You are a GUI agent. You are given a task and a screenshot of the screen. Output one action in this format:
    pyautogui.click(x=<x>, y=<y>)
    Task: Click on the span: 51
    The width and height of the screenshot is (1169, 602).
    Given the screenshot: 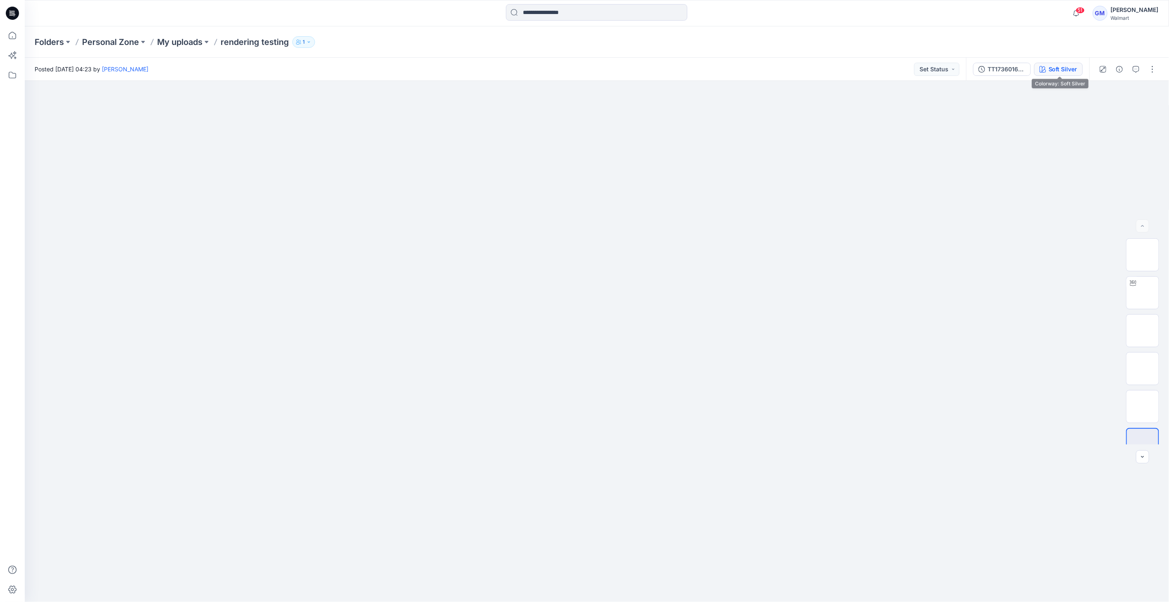 What is the action you would take?
    pyautogui.click(x=1081, y=10)
    